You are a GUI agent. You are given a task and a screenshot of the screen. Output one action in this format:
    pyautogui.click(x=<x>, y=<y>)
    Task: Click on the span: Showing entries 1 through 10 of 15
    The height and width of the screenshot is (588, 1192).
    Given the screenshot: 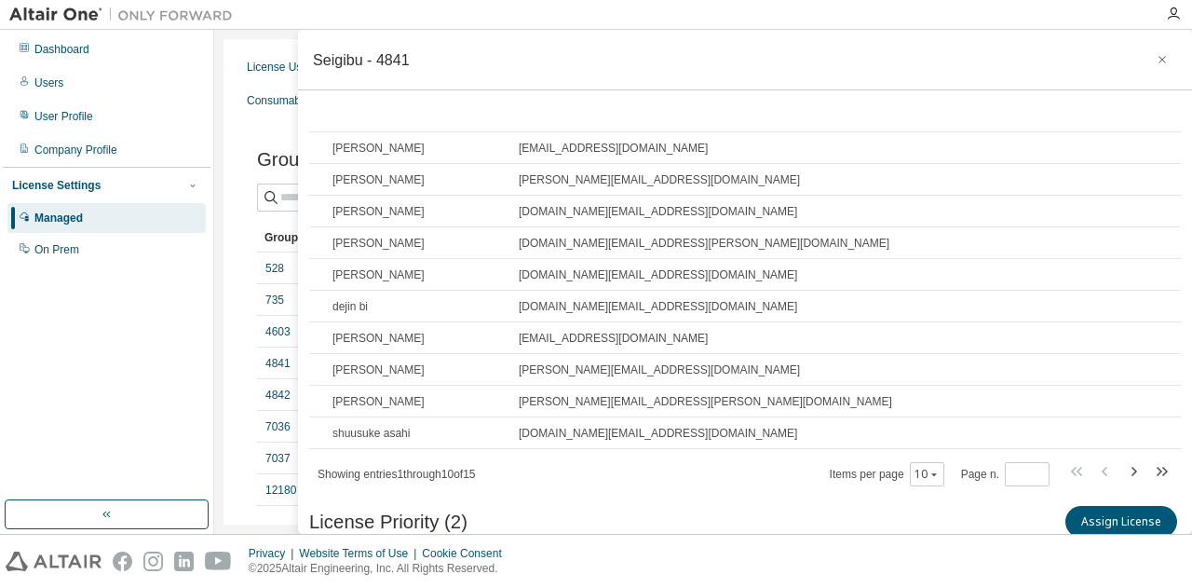 What is the action you would take?
    pyautogui.click(x=397, y=474)
    